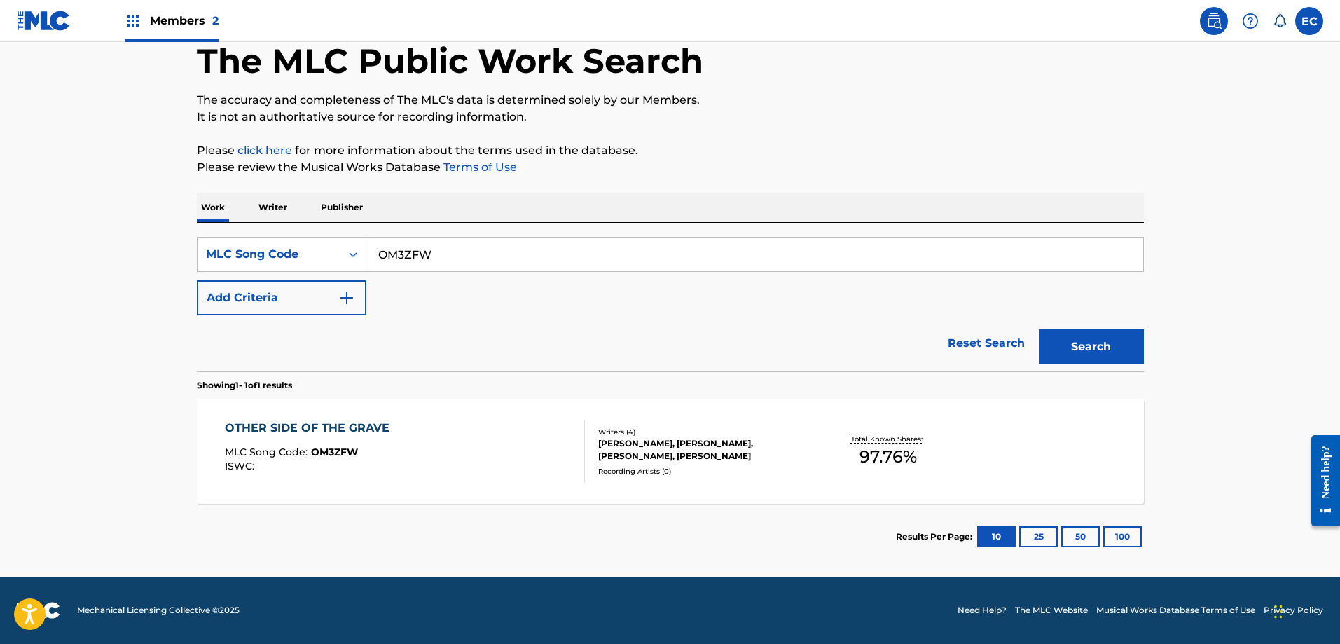 The image size is (1340, 644). What do you see at coordinates (310, 428) in the screenshot?
I see `div: OTHER SIDE OF THE GRAVE` at bounding box center [310, 428].